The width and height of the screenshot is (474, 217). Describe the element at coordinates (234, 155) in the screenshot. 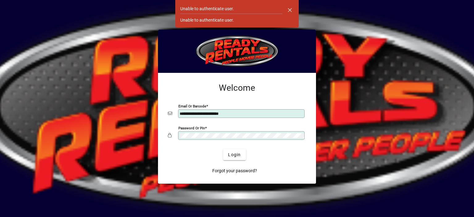

I see `button: Login` at that location.